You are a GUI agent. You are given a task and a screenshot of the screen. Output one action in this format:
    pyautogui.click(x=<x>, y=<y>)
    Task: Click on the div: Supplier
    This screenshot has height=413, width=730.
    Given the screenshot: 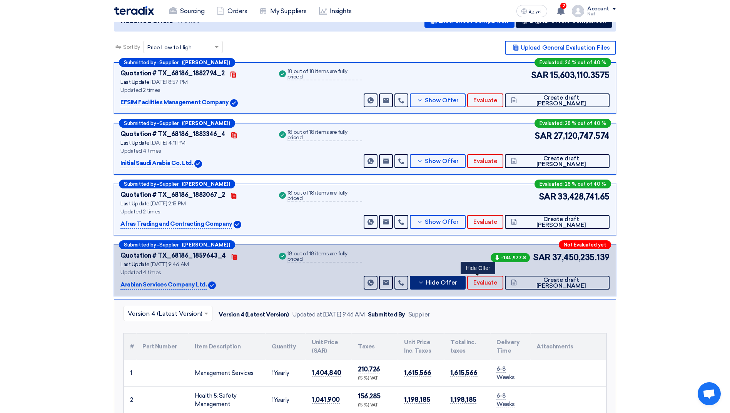 What is the action you would take?
    pyautogui.click(x=419, y=315)
    